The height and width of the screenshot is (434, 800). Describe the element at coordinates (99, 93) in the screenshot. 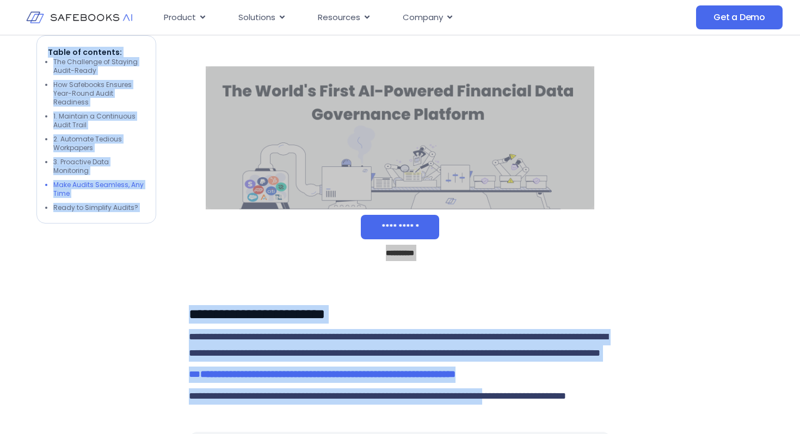

I see `li: How Safebooks Ensures Year-Round Audit Readiness` at that location.